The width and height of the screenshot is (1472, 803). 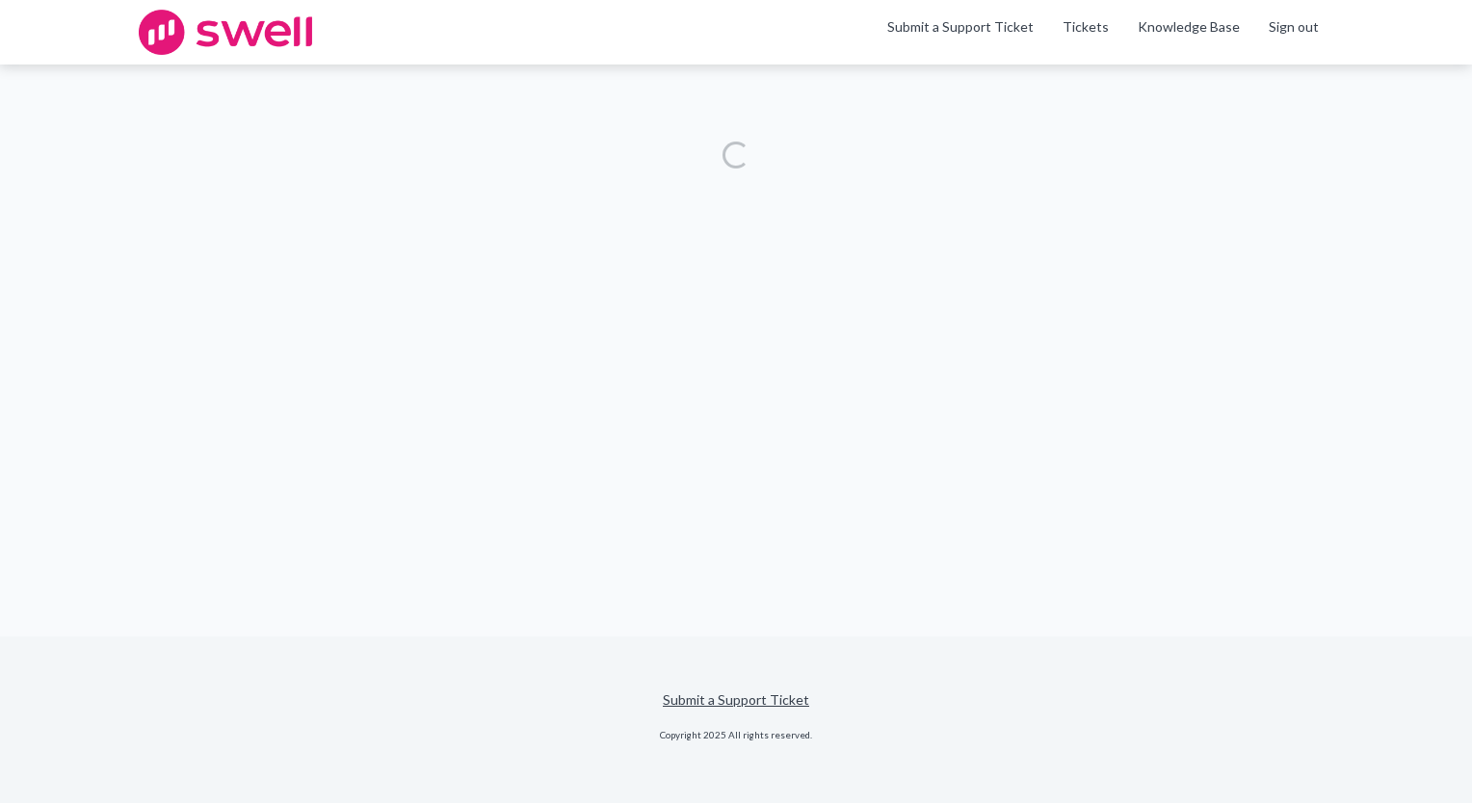 I want to click on div: Navigation Menu, so click(x=1191, y=33).